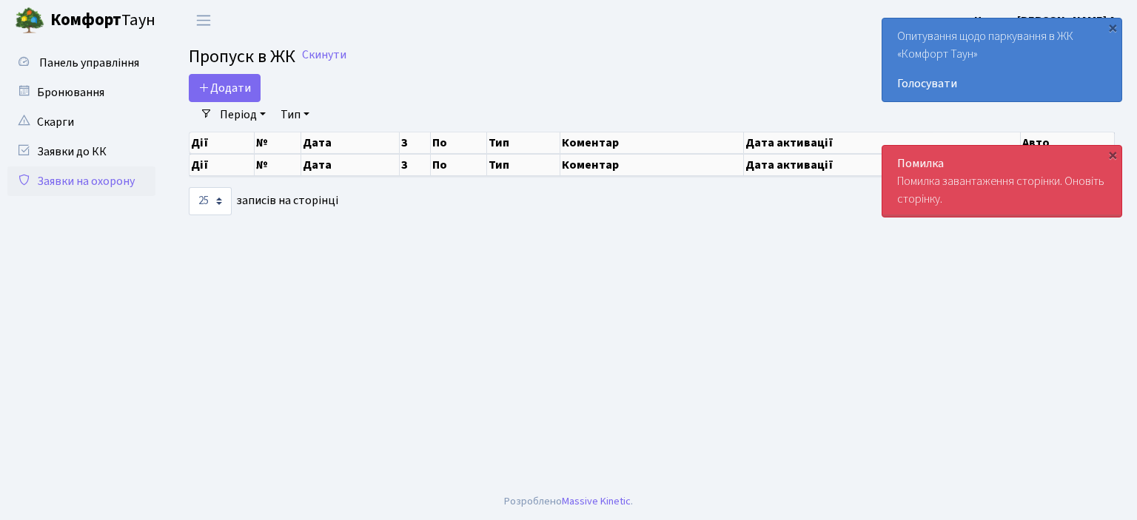  What do you see at coordinates (224, 88) in the screenshot?
I see `a: Додати` at bounding box center [224, 88].